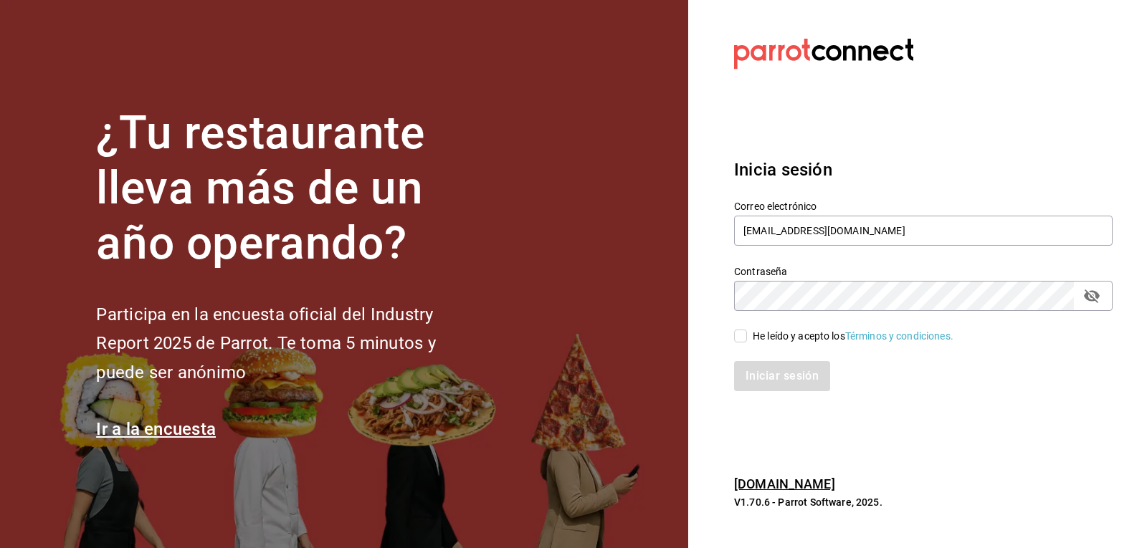 This screenshot has width=1147, height=548. What do you see at coordinates (290, 344) in the screenshot?
I see `h2: Participa en la encuesta oficial del Industry Report 2025 de Parrot. Te toma 5 minutos y puede se...` at bounding box center [290, 344].